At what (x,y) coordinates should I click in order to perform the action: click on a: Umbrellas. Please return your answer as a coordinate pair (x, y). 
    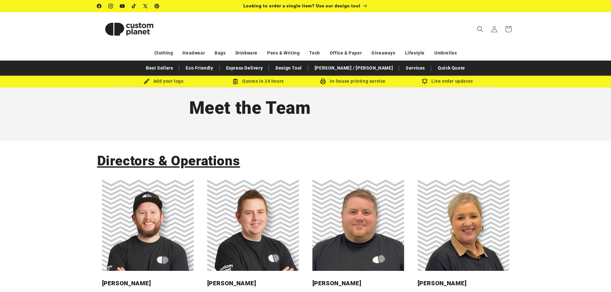
    Looking at the image, I should click on (445, 53).